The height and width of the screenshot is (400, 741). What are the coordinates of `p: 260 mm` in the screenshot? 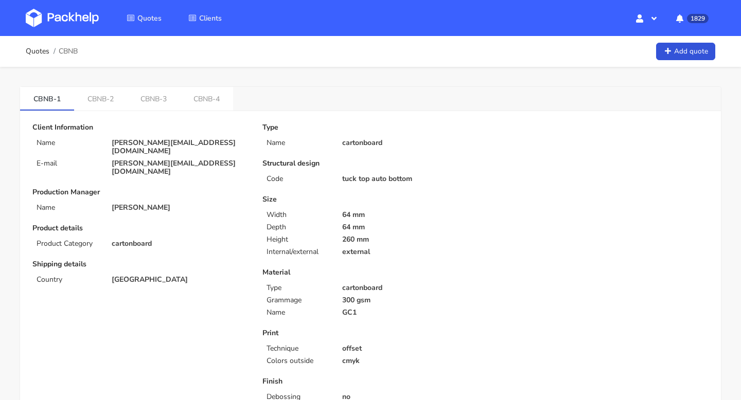 It's located at (410, 240).